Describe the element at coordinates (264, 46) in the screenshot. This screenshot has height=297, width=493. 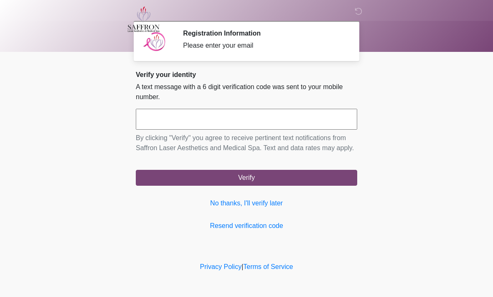
I see `div: Please enter your email` at that location.